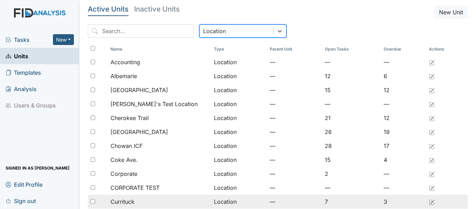 The image size is (476, 209). I want to click on td: 3, so click(404, 202).